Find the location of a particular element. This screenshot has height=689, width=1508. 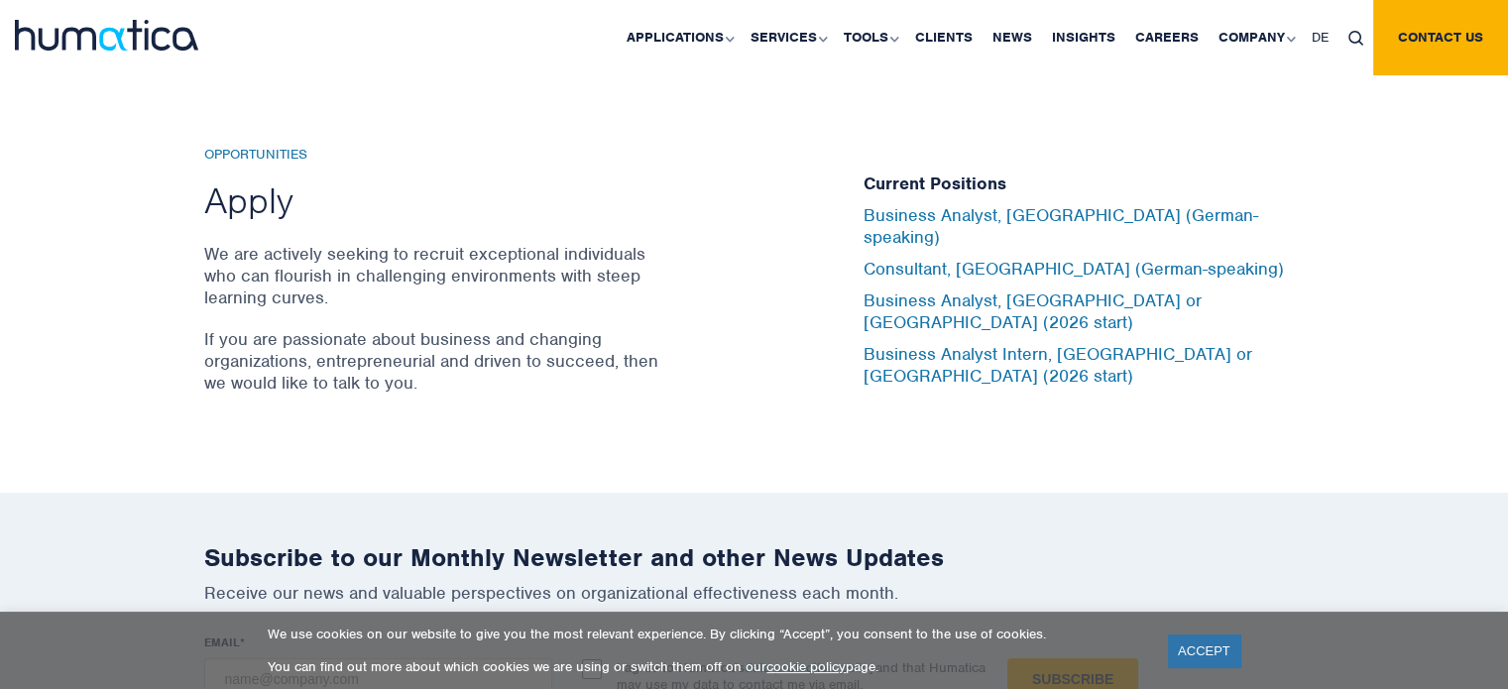

a: cookie policy is located at coordinates (806, 666).